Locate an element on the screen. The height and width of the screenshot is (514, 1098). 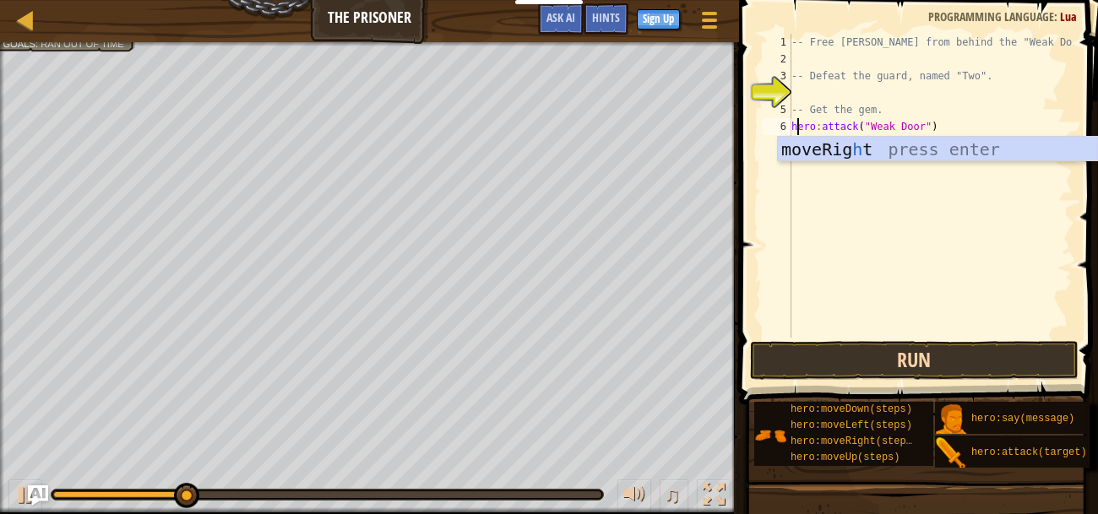
span: Lua is located at coordinates (1068, 16).